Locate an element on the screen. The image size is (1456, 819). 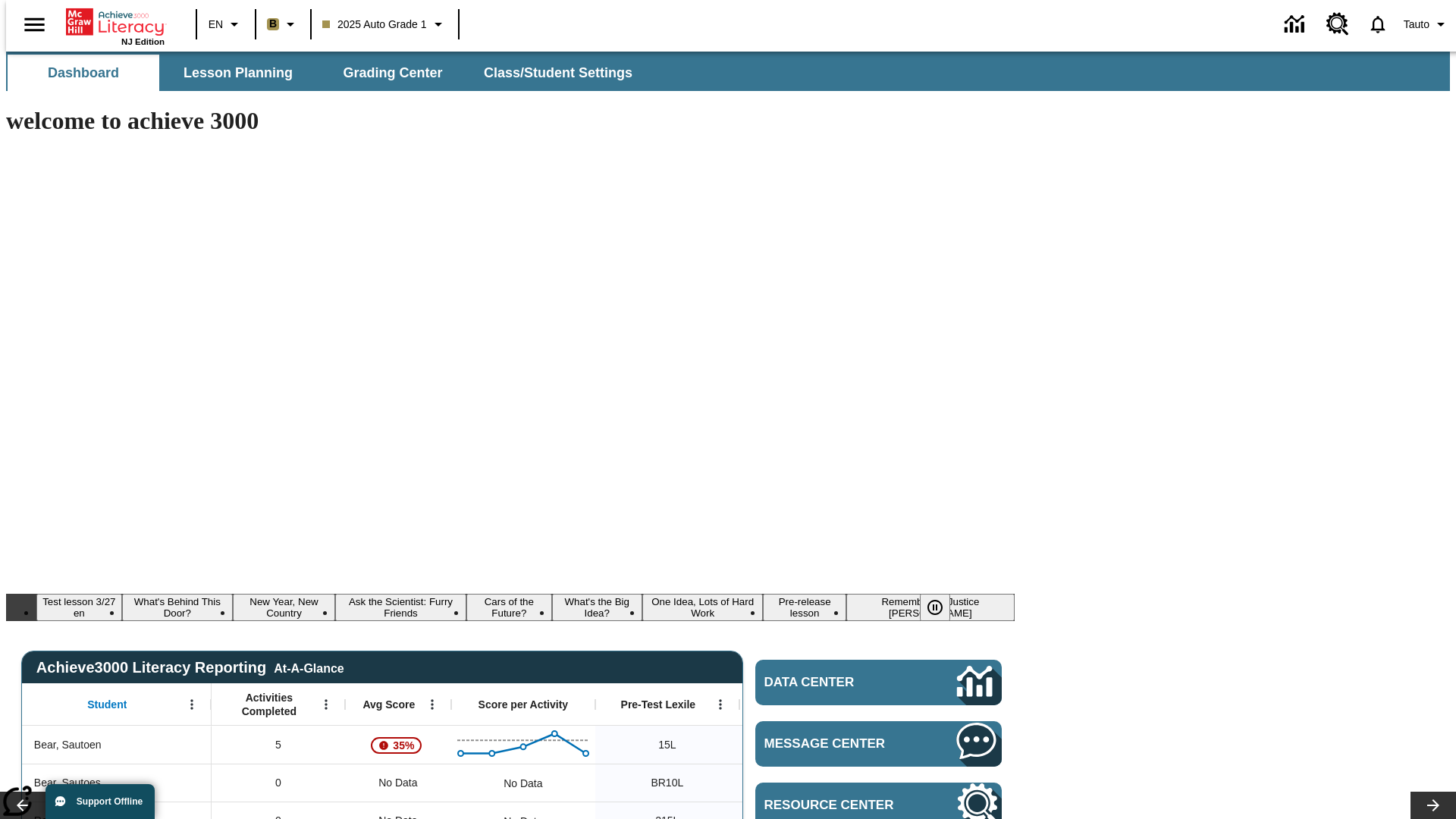
div: Pause is located at coordinates (943, 607).